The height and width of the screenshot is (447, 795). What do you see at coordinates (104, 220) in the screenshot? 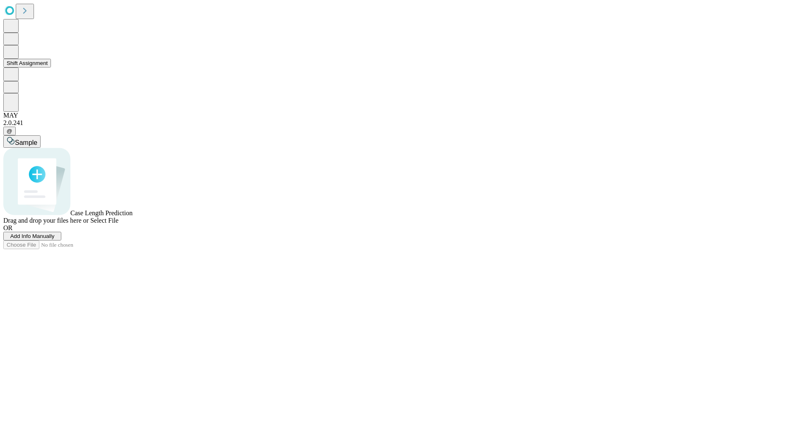
I see `span: Select File` at bounding box center [104, 220].